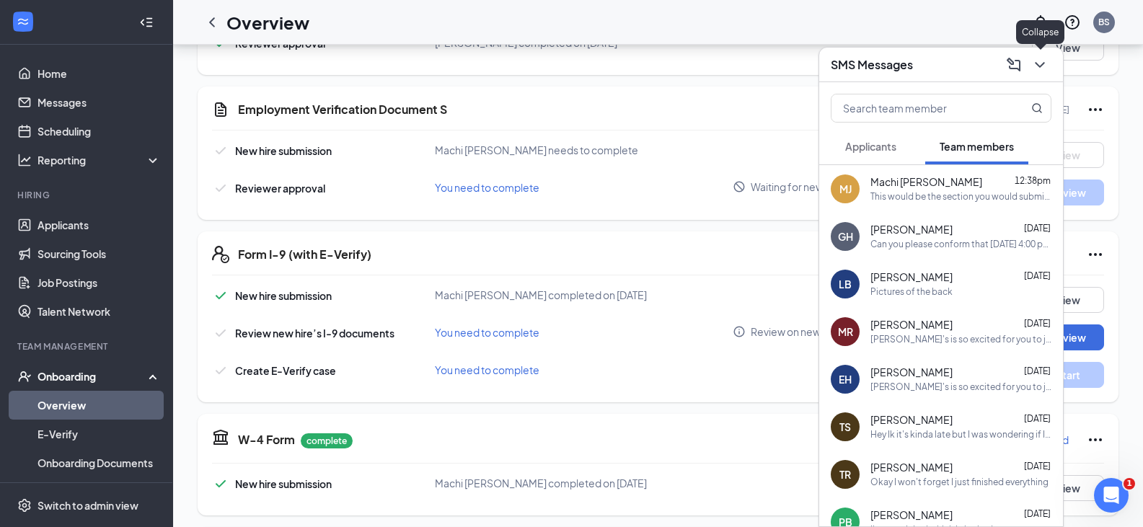  I want to click on button: ChevronDown, so click(1040, 65).